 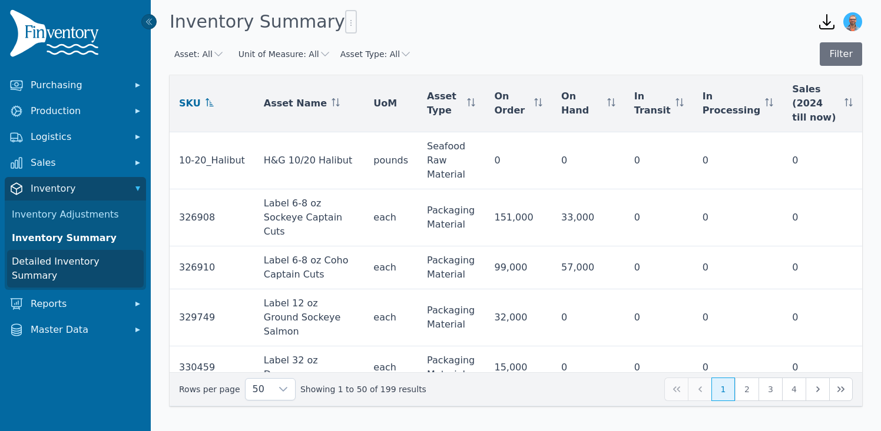 What do you see at coordinates (794, 390) in the screenshot?
I see `button: Page 4` at bounding box center [794, 390].